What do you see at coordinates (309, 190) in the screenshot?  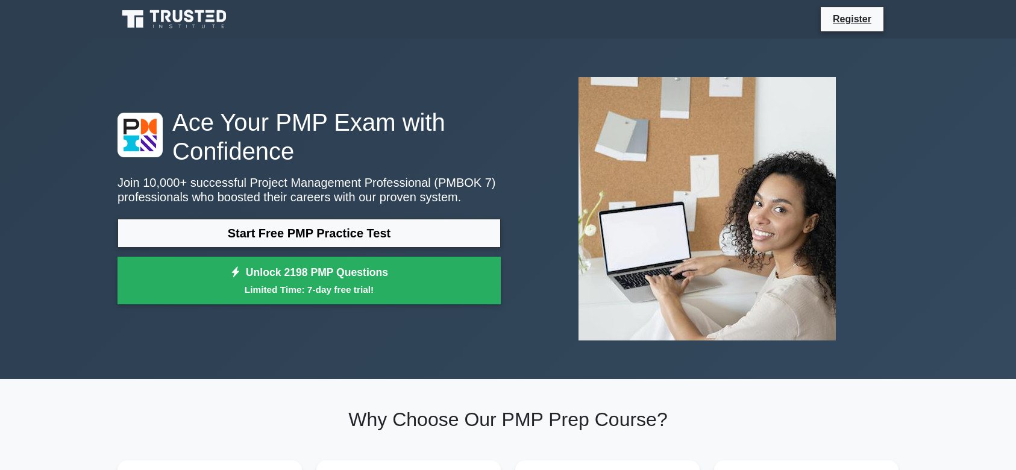 I see `p: Join 10,000+ successful Project Management Professional (PMBOK 7) professionals who boosted their...` at bounding box center [309, 190].